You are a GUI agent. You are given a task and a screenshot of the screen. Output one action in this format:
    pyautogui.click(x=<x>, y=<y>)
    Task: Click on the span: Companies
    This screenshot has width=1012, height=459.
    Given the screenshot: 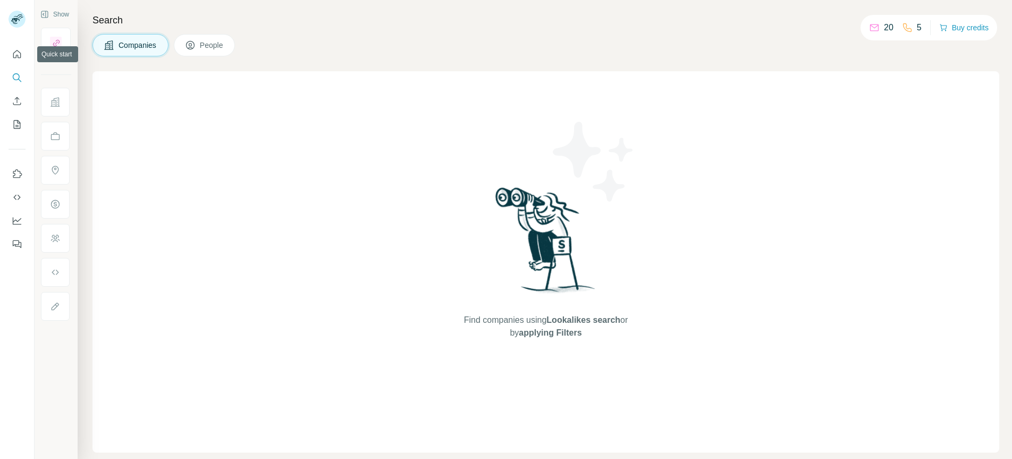 What is the action you would take?
    pyautogui.click(x=138, y=45)
    